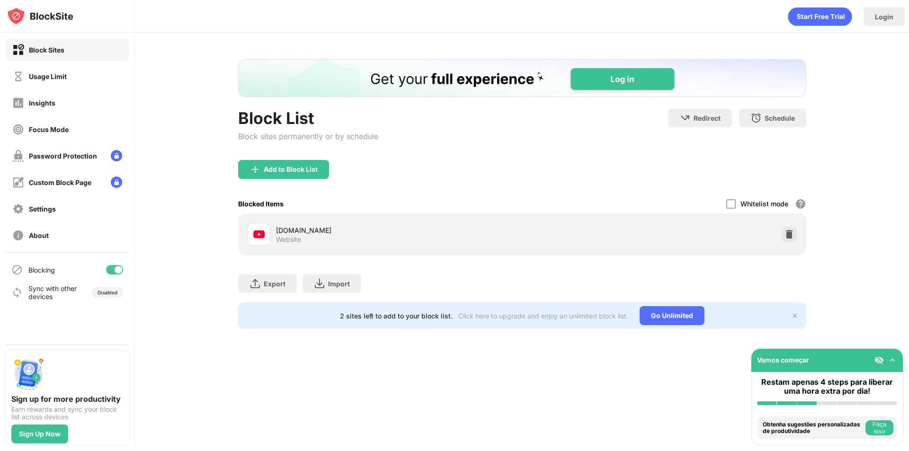  What do you see at coordinates (67, 399) in the screenshot?
I see `div: Sign up for more productivity` at bounding box center [67, 399].